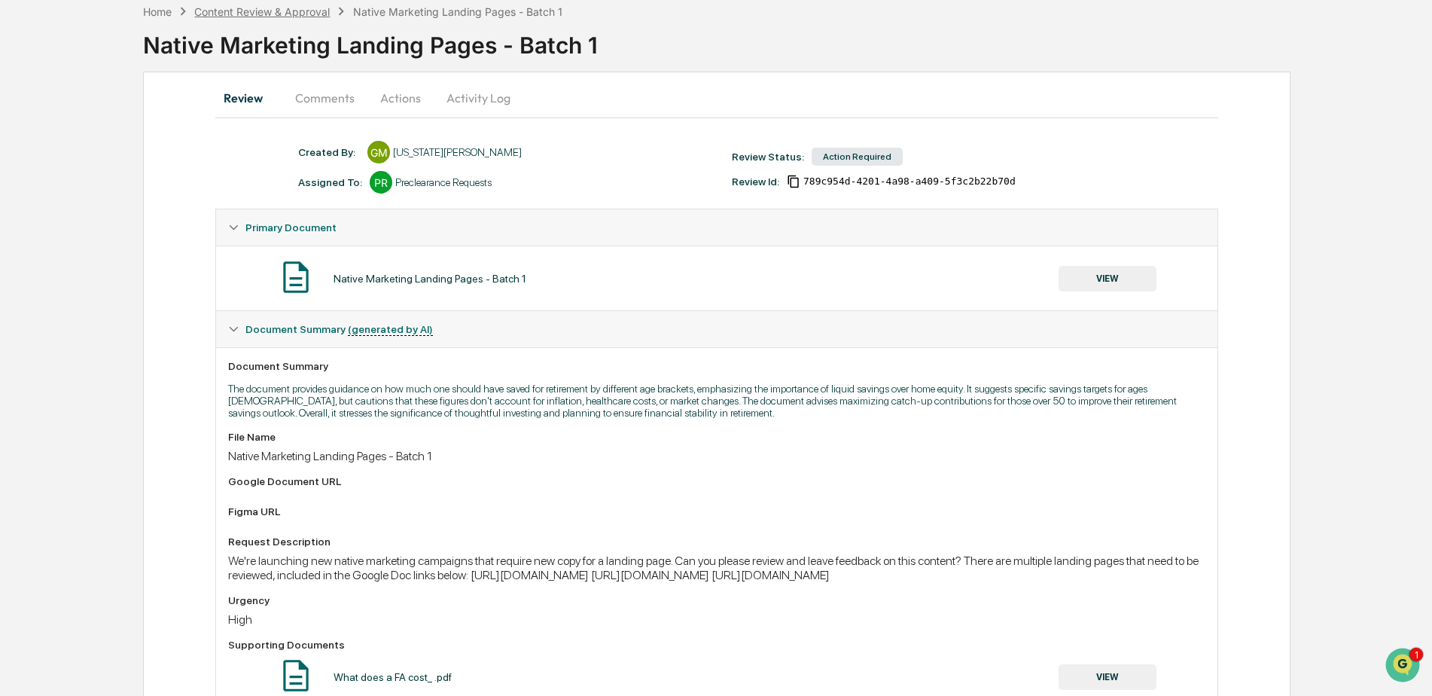 The width and height of the screenshot is (1432, 696). What do you see at coordinates (254, 173) in the screenshot?
I see `button: See all` at bounding box center [254, 173].